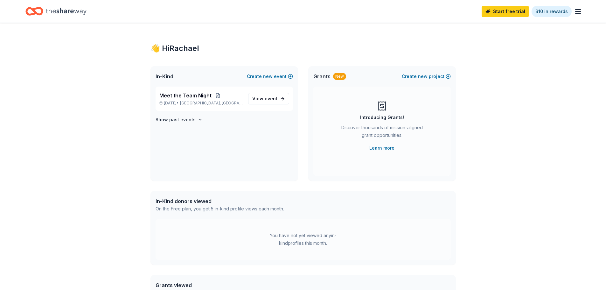  What do you see at coordinates (220, 209) in the screenshot?
I see `div: On the Free plan, you get 5 in-kind profile views each month.` at bounding box center [220, 209].